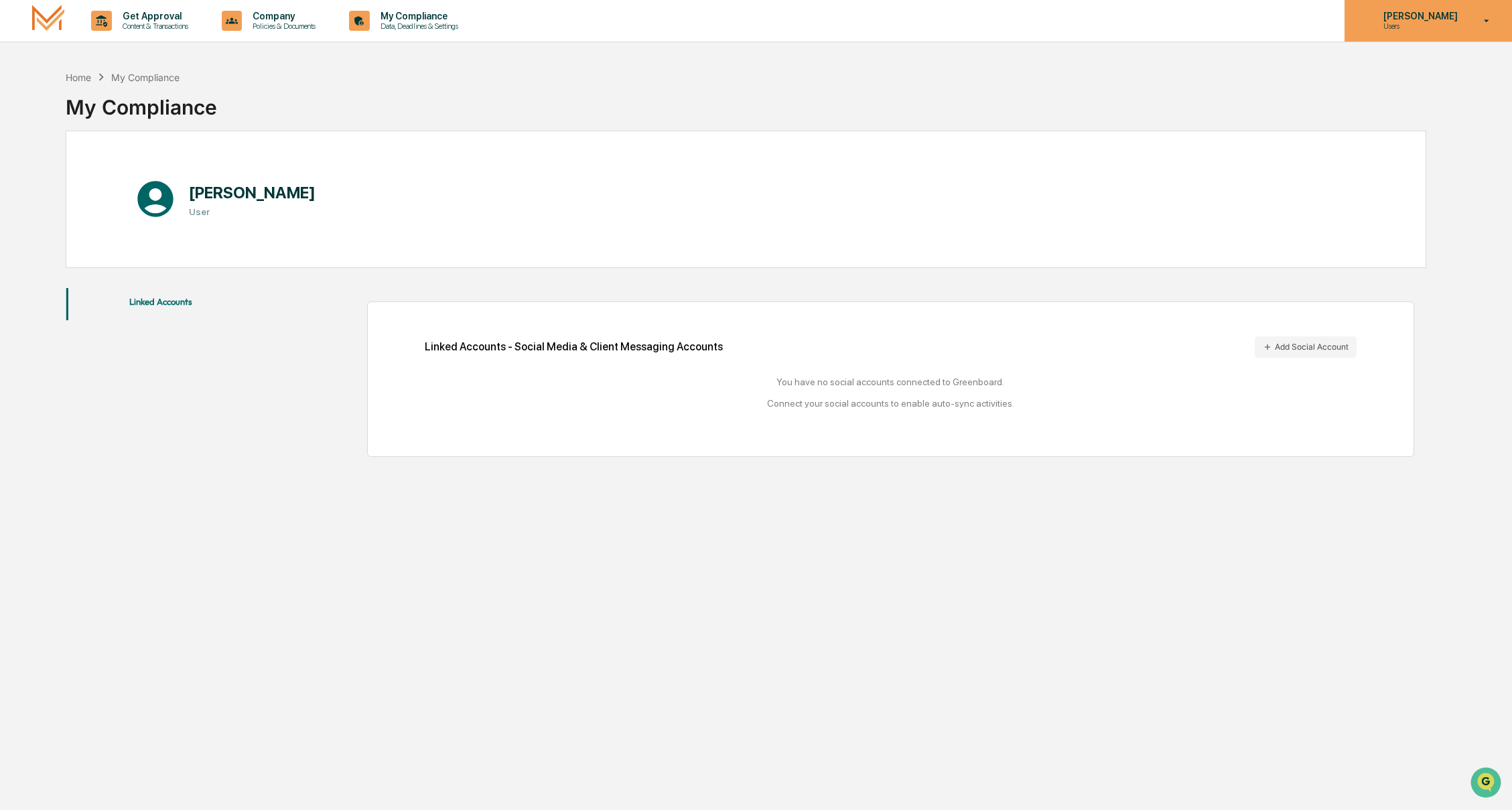  I want to click on p: Content & Transactions, so click(153, 27).